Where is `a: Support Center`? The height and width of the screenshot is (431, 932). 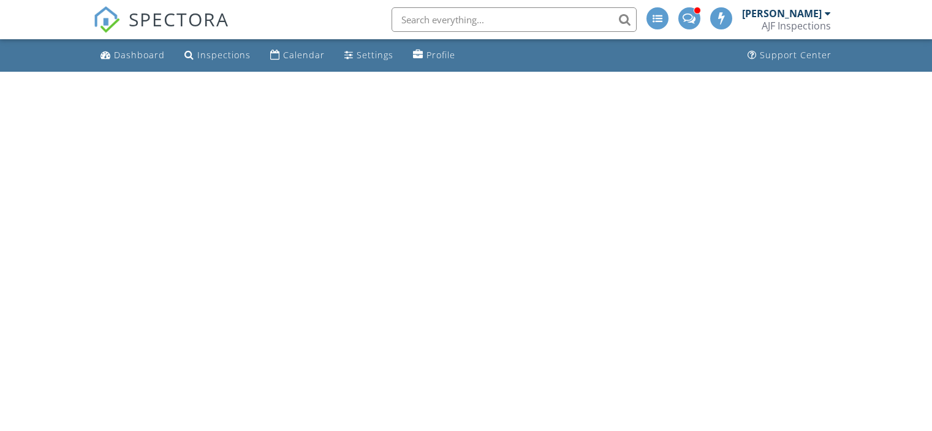 a: Support Center is located at coordinates (789, 55).